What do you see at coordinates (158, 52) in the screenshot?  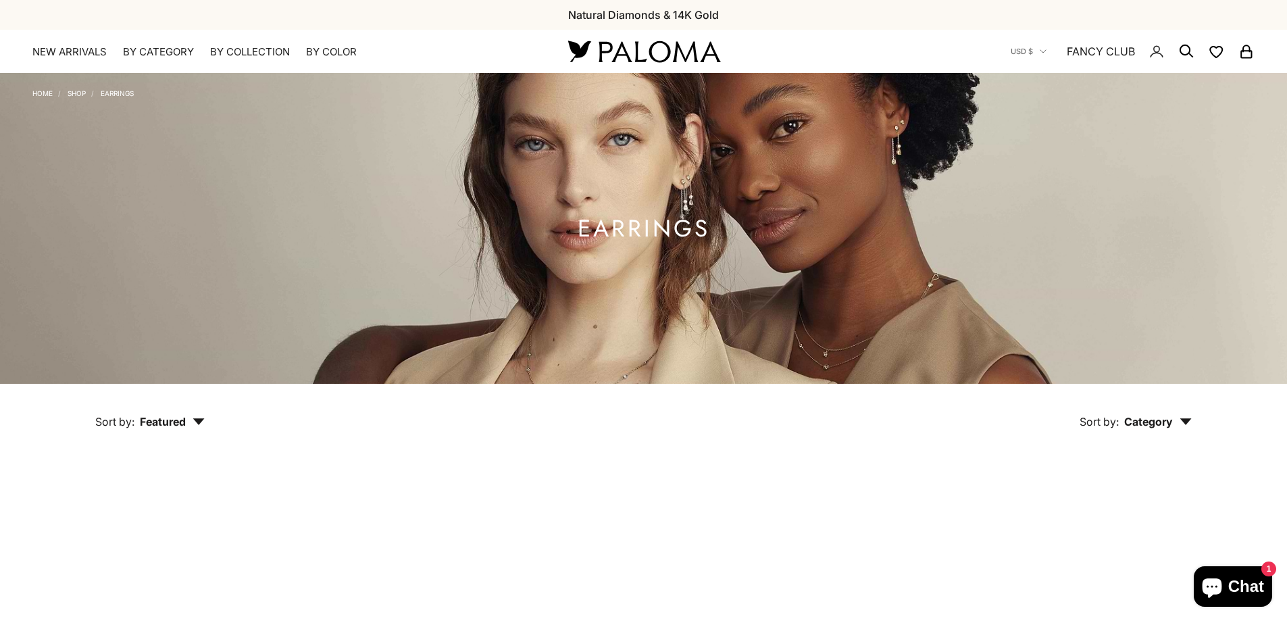 I see `summary: By Category` at bounding box center [158, 52].